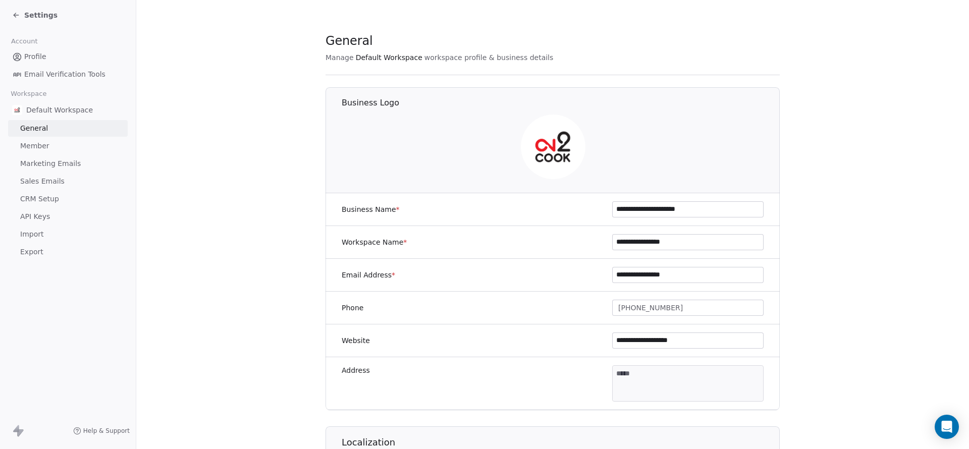 The height and width of the screenshot is (449, 969). Describe the element at coordinates (68, 217) in the screenshot. I see `a: API Keys` at that location.